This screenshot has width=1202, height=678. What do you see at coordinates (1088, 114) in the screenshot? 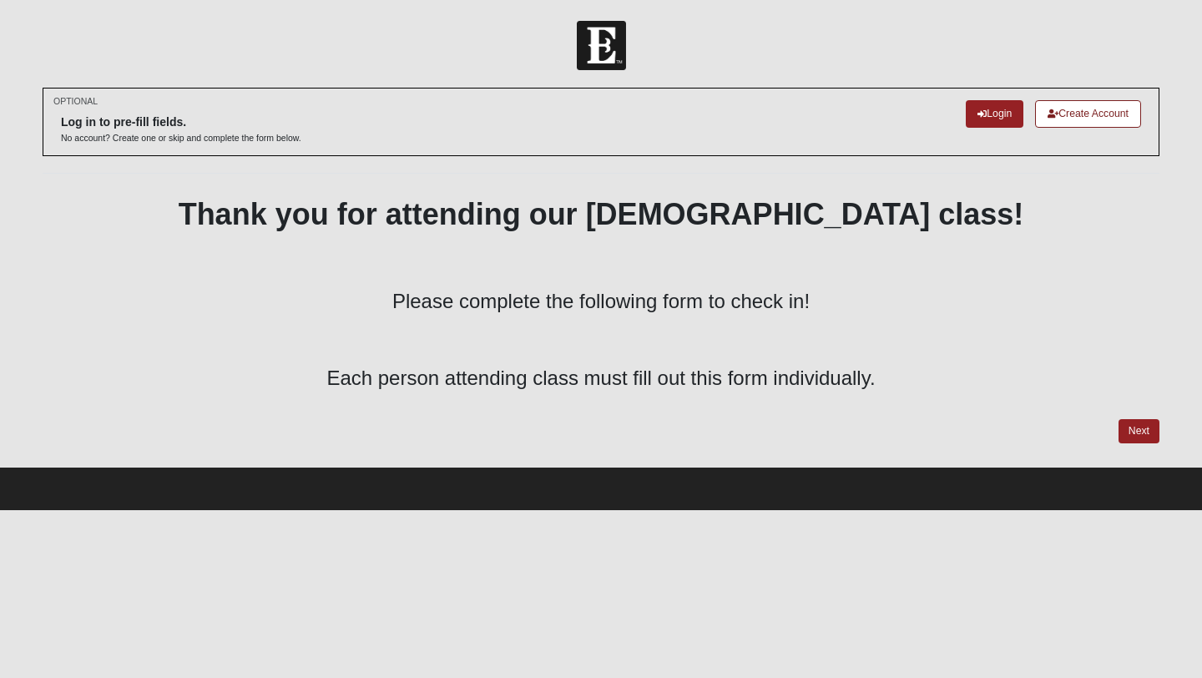
I see `a: Create Account` at bounding box center [1088, 114].